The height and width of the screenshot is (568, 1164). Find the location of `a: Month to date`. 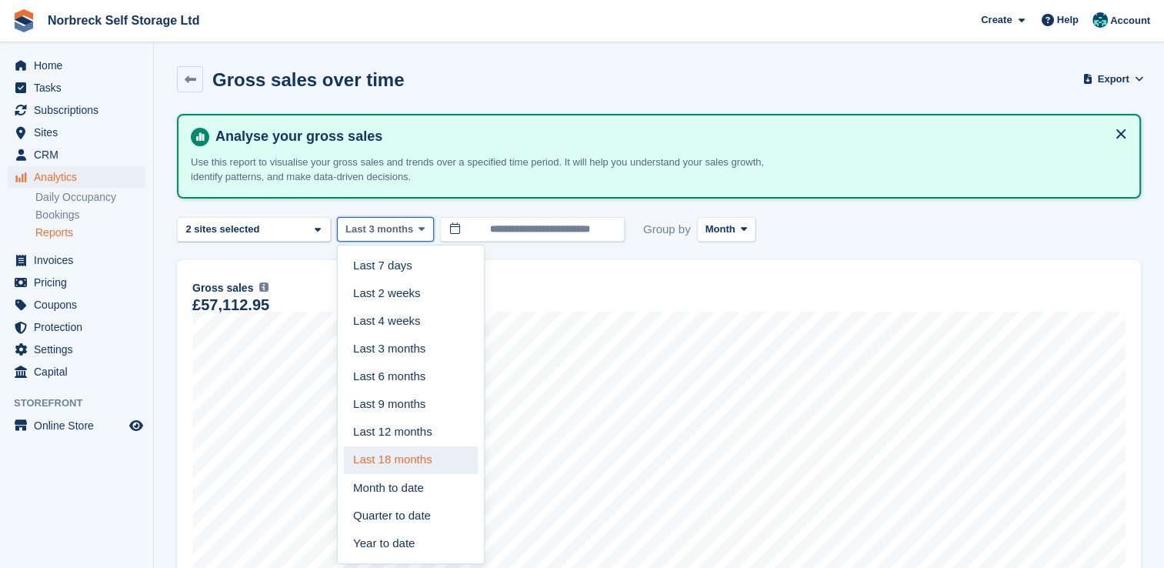

a: Month to date is located at coordinates (411, 488).